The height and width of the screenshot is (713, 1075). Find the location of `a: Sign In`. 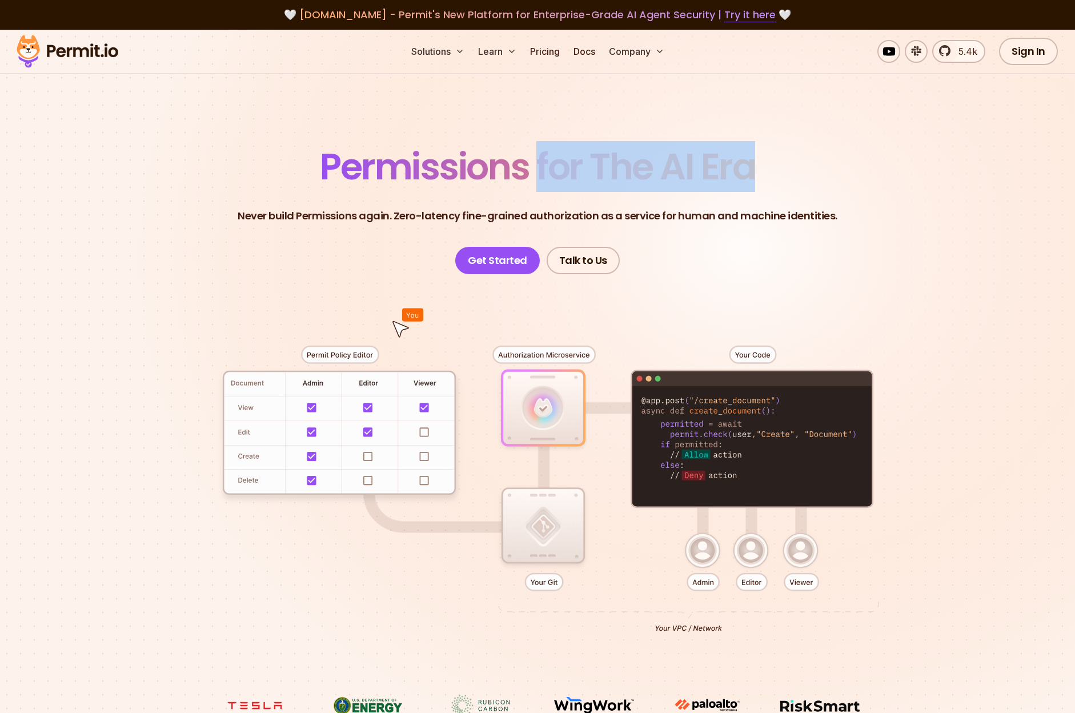

a: Sign In is located at coordinates (1029, 51).